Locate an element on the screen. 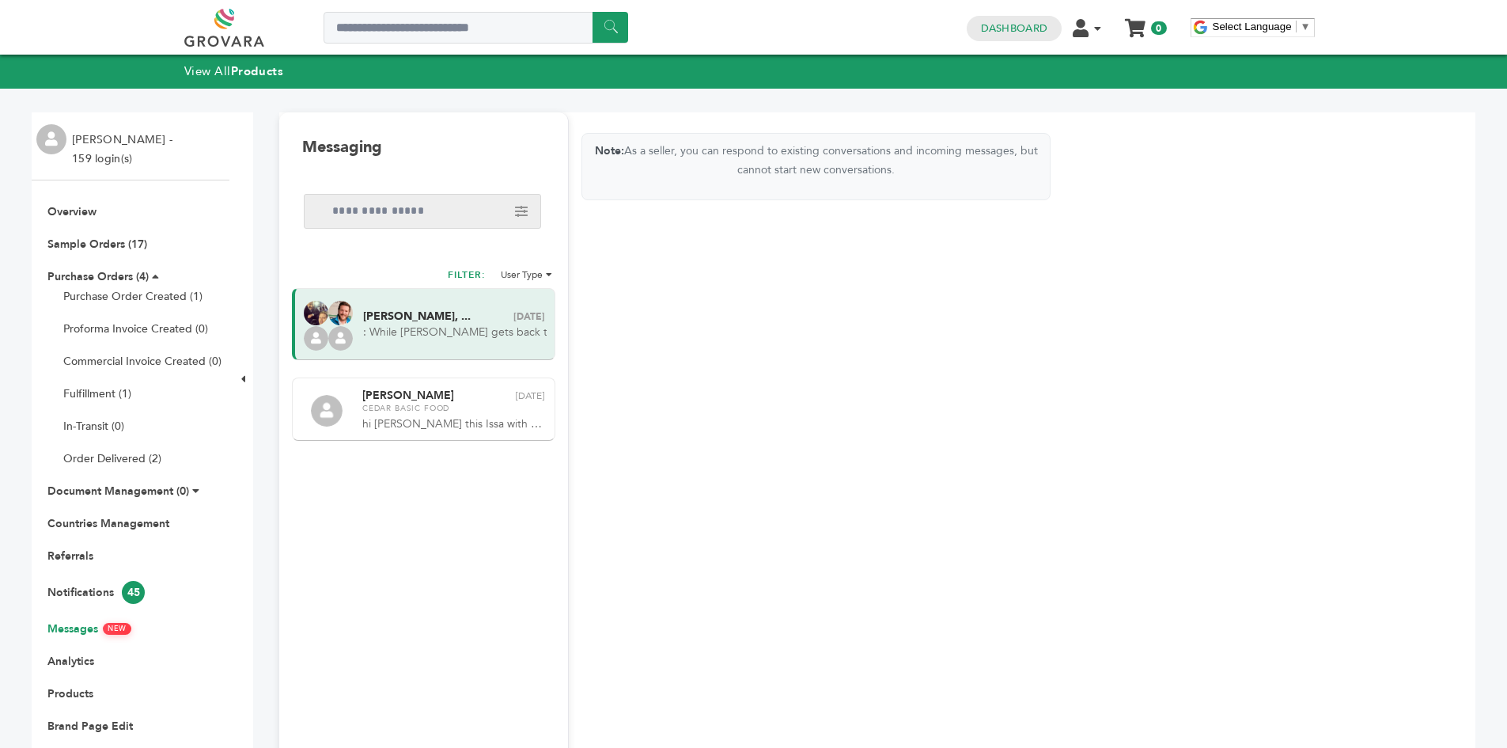 Image resolution: width=1507 pixels, height=748 pixels. a: Sample Orders (17) is located at coordinates (97, 244).